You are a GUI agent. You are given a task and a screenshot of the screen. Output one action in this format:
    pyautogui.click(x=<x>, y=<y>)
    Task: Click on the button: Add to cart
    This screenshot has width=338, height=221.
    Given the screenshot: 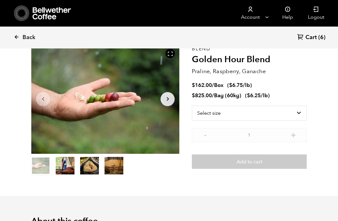 What is the action you would take?
    pyautogui.click(x=249, y=162)
    